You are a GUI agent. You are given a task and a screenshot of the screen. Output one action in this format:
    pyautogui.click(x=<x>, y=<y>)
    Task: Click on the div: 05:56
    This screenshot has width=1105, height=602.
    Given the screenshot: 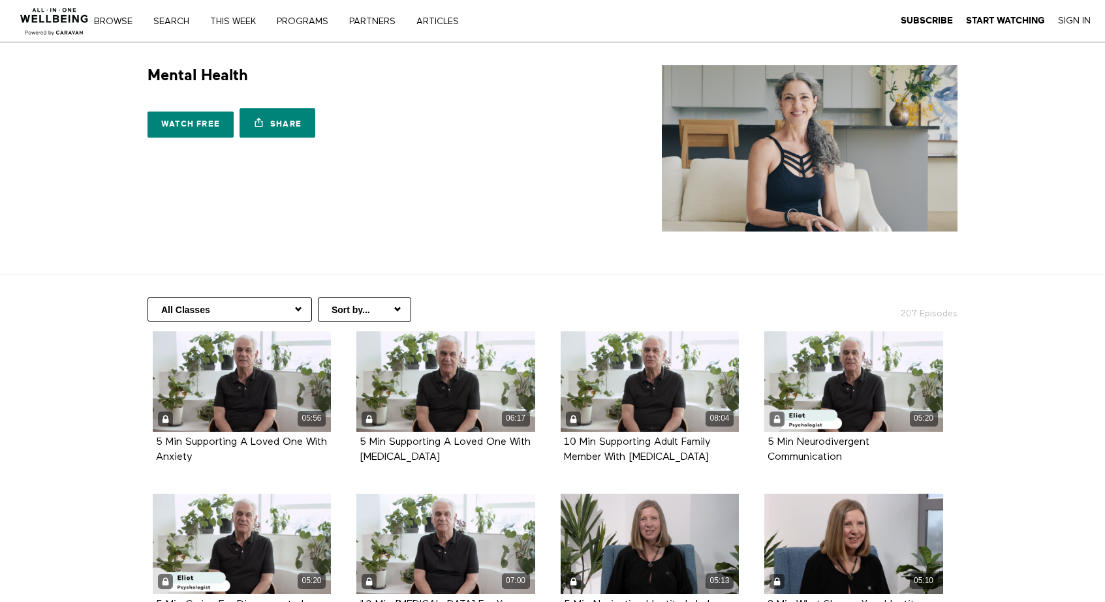 What is the action you would take?
    pyautogui.click(x=311, y=418)
    